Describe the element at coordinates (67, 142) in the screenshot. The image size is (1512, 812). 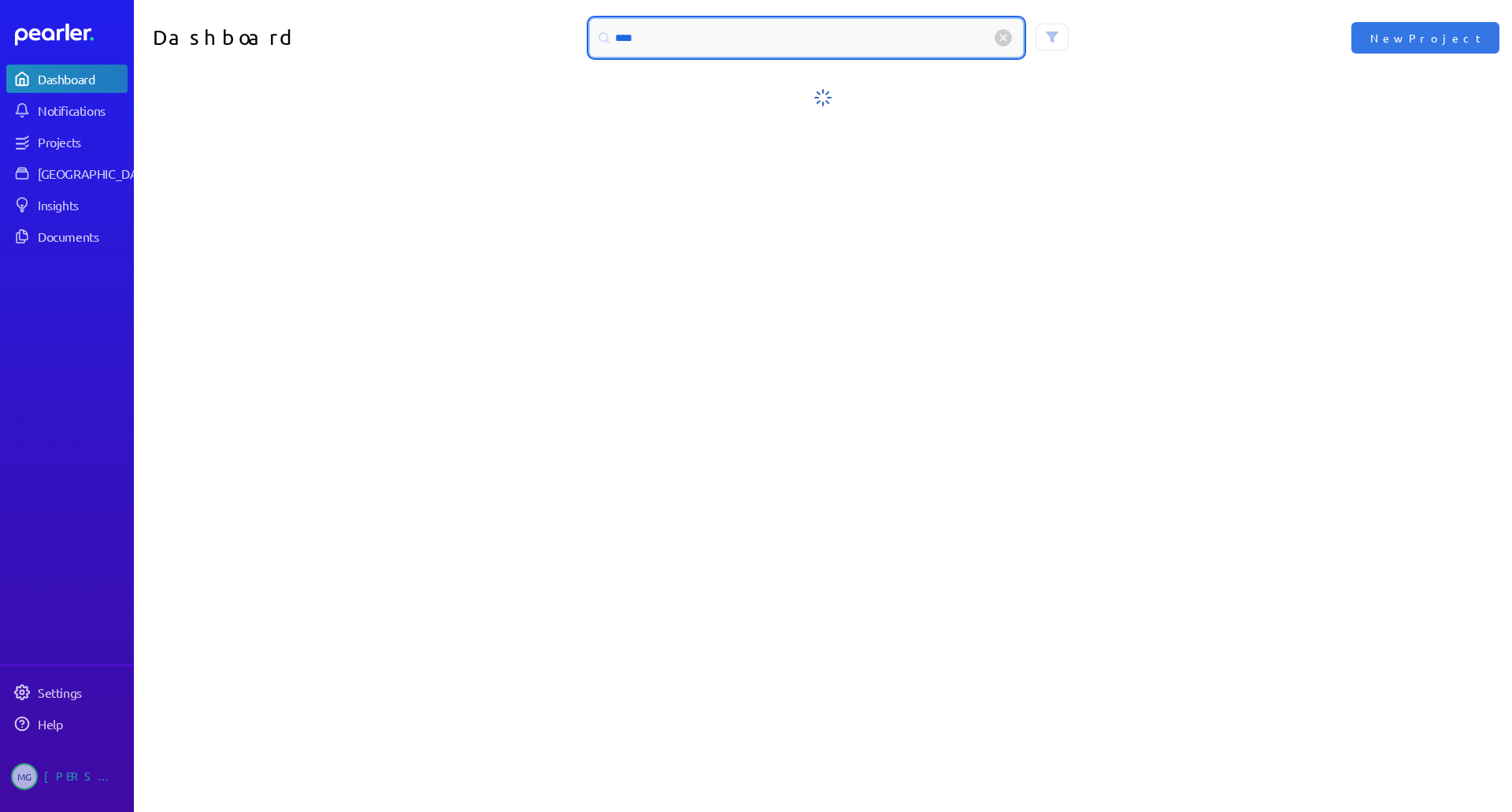
I see `a: Projects` at that location.